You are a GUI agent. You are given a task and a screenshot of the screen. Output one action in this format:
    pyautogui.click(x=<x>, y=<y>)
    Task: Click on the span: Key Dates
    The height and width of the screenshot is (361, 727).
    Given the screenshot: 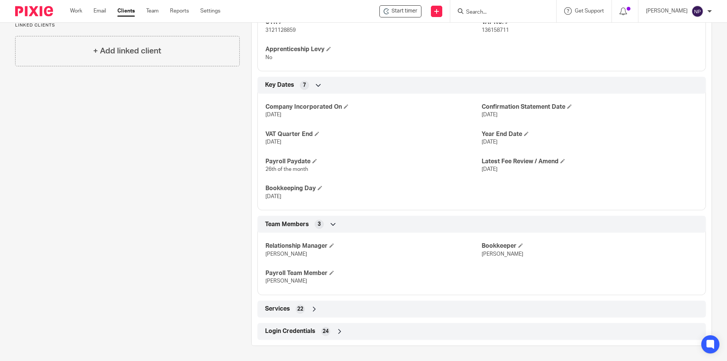 What is the action you would take?
    pyautogui.click(x=279, y=85)
    